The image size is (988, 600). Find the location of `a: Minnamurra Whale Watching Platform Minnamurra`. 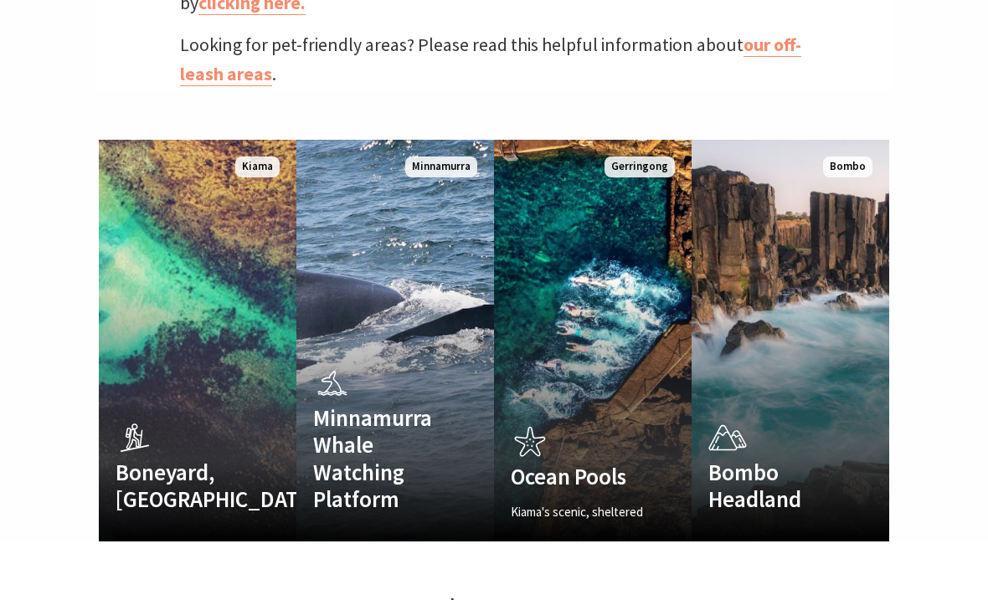

a: Minnamurra Whale Watching Platform Minnamurra is located at coordinates (395, 341).